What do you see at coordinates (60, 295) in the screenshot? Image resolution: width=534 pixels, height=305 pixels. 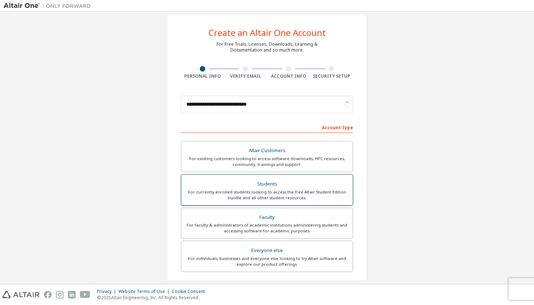 I see `img: instagram.svg` at bounding box center [60, 295].